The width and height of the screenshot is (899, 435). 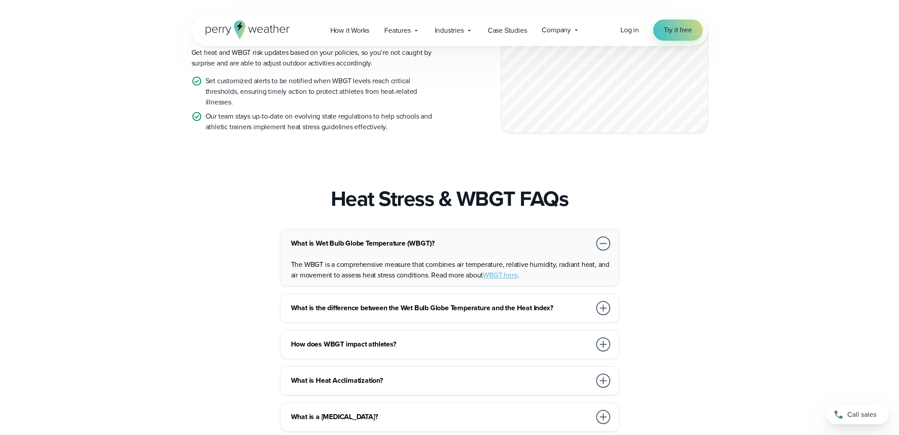 I want to click on p: The WBGT is a comprehensive measure that combines air temperature, relative humidity, radiant hea..., so click(x=452, y=270).